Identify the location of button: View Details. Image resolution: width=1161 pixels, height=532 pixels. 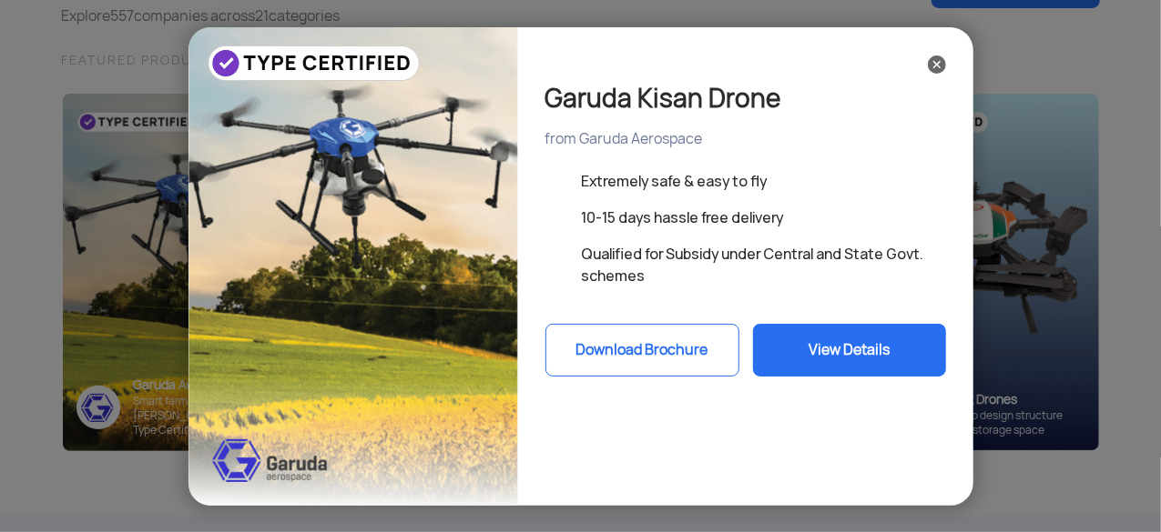
(849, 350).